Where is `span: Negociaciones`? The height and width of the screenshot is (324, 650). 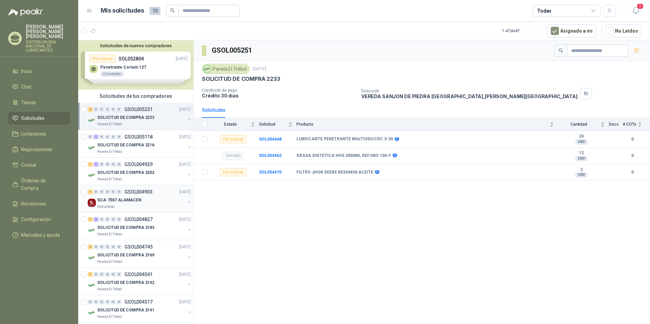
span: Negociaciones is located at coordinates (37, 150).